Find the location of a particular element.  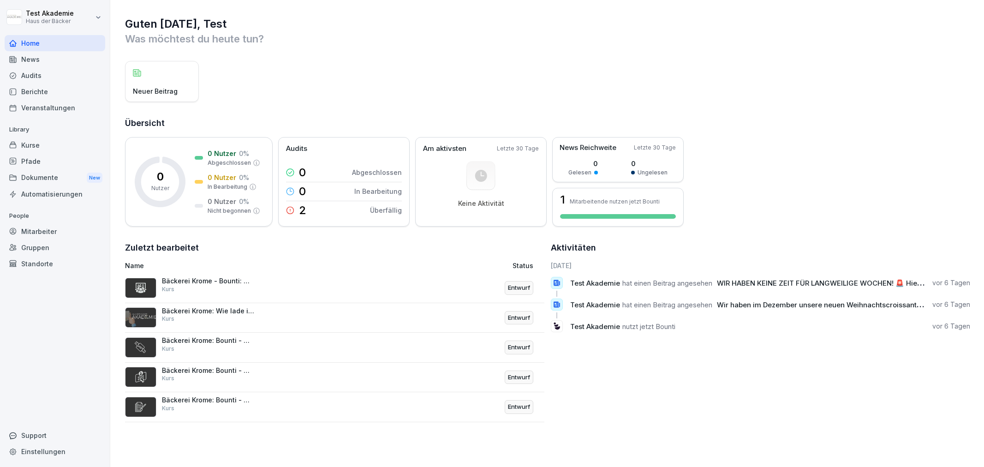

span: nutzt jetzt Bounti is located at coordinates (649, 326).